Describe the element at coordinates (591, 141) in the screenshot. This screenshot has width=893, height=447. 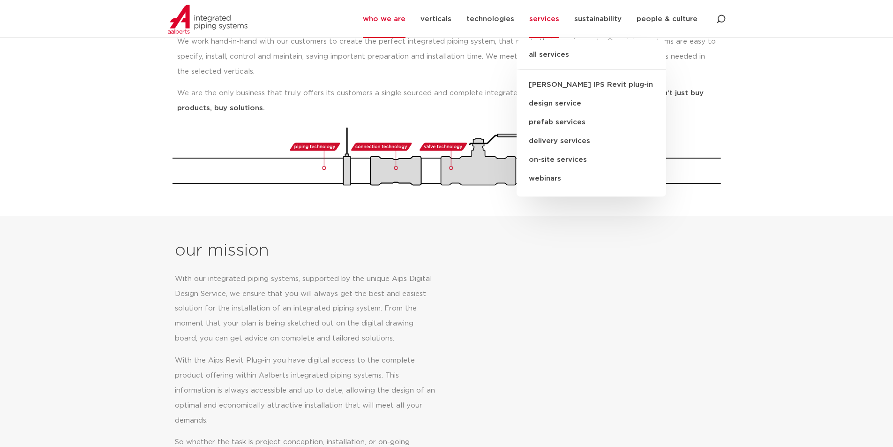
I see `a: delivery services` at that location.